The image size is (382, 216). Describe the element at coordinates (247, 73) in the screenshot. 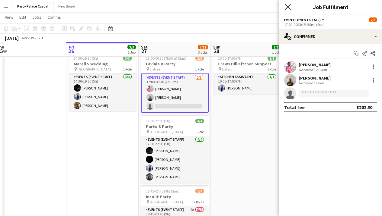

I see `app-job-card: 10:00-17:00 (7h)1/1Crews Hill Kitchen Support Enfield1 RoleKitchen Assistant1/110:00-17:00 (7h)[P...` at that location.